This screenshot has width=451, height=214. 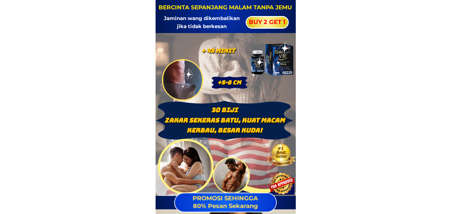 What do you see at coordinates (225, 202) in the screenshot?
I see `span: PROMOSI SEHINGGA 80% Pesan Sekarang` at bounding box center [225, 202].